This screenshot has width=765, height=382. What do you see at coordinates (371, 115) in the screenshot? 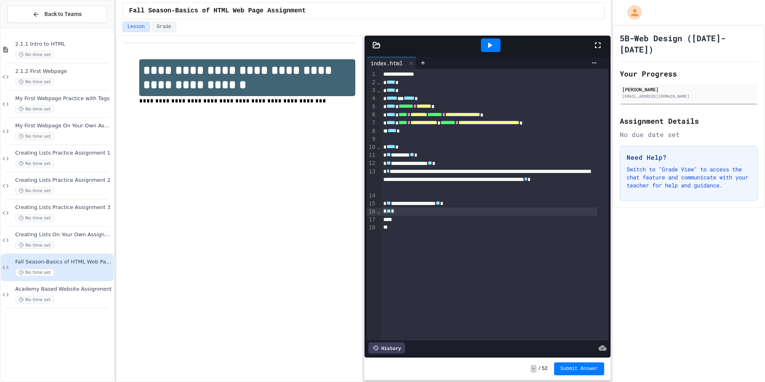
I see `div: 6` at bounding box center [371, 115].